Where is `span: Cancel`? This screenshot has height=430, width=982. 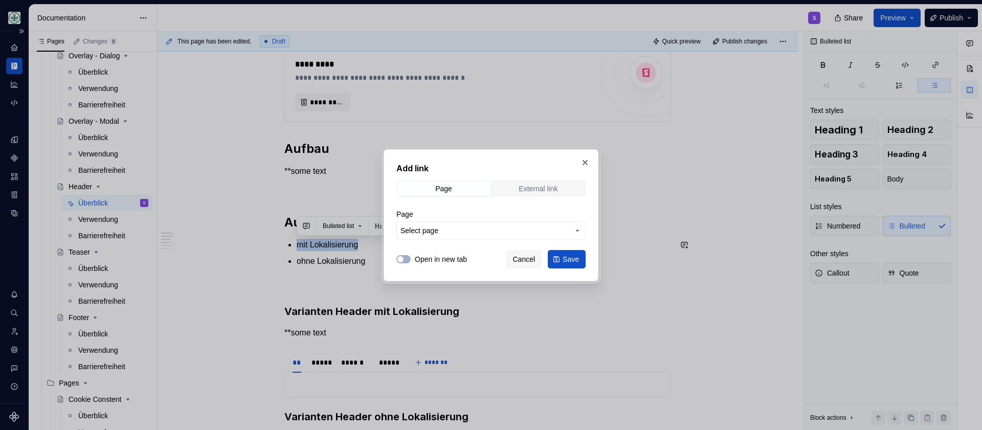
span: Cancel is located at coordinates (524, 259).